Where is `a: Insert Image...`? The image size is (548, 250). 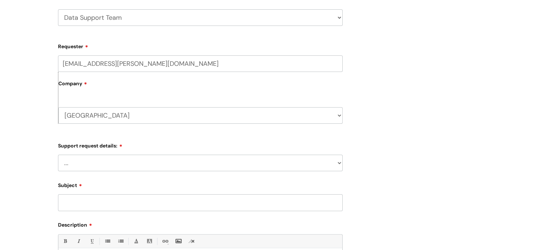 a: Insert Image... is located at coordinates (178, 241).